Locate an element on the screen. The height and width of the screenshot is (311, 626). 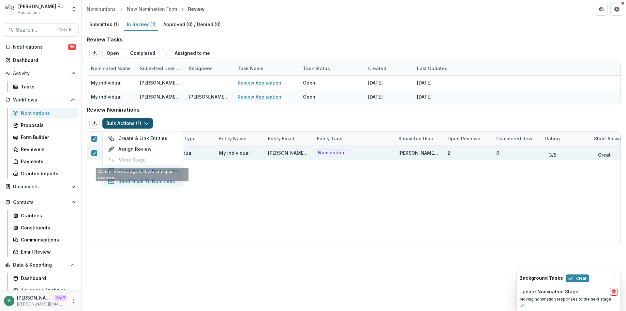
span: 86 is located at coordinates (72, 47).